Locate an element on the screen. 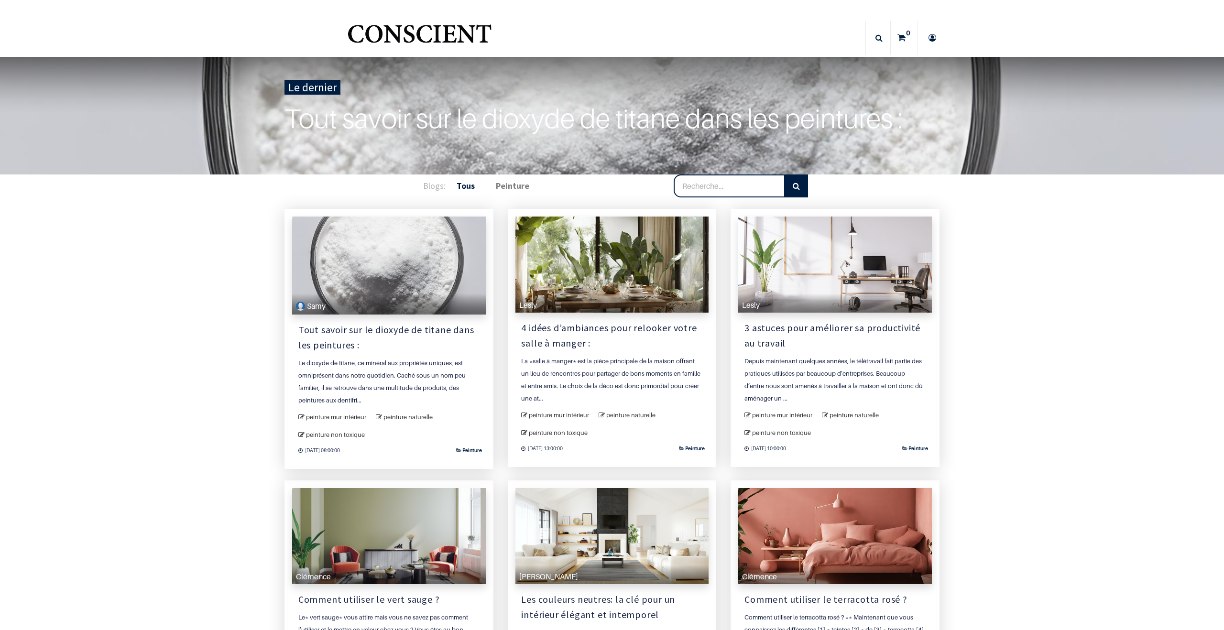  div: Tout savoir sur le dioxyde de titane dans les peintures : is located at coordinates (612, 119).